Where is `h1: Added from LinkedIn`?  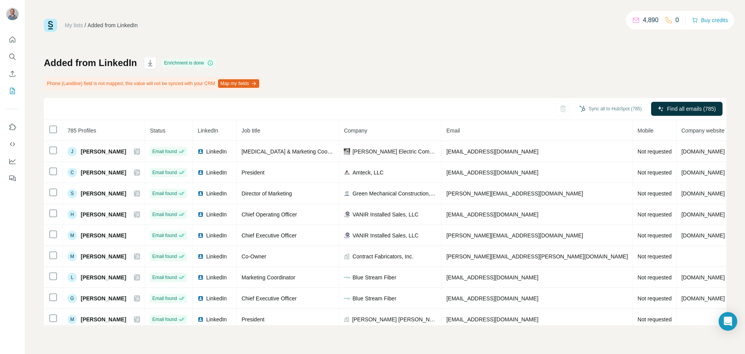 h1: Added from LinkedIn is located at coordinates (90, 63).